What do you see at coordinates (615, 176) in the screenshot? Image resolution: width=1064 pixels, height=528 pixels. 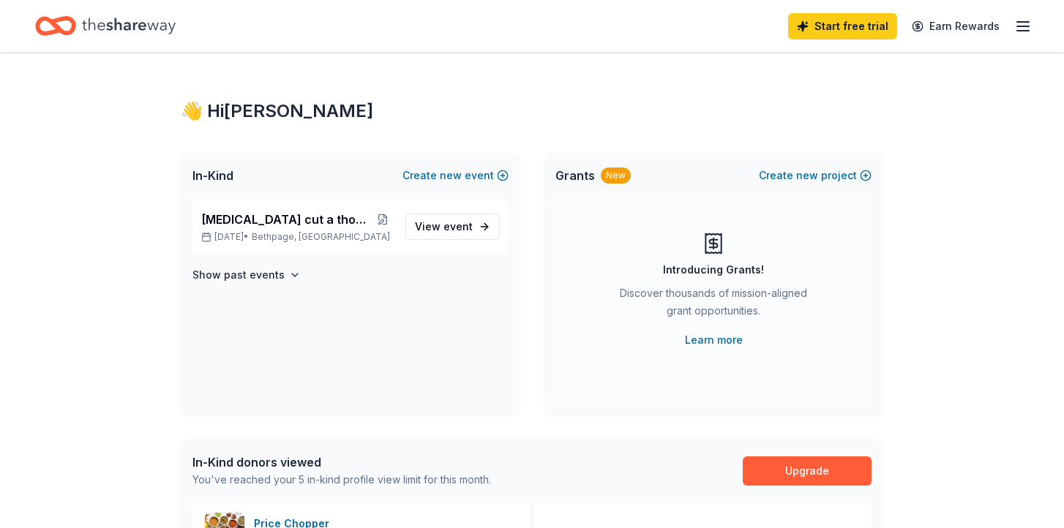 I see `div: New` at bounding box center [615, 176].